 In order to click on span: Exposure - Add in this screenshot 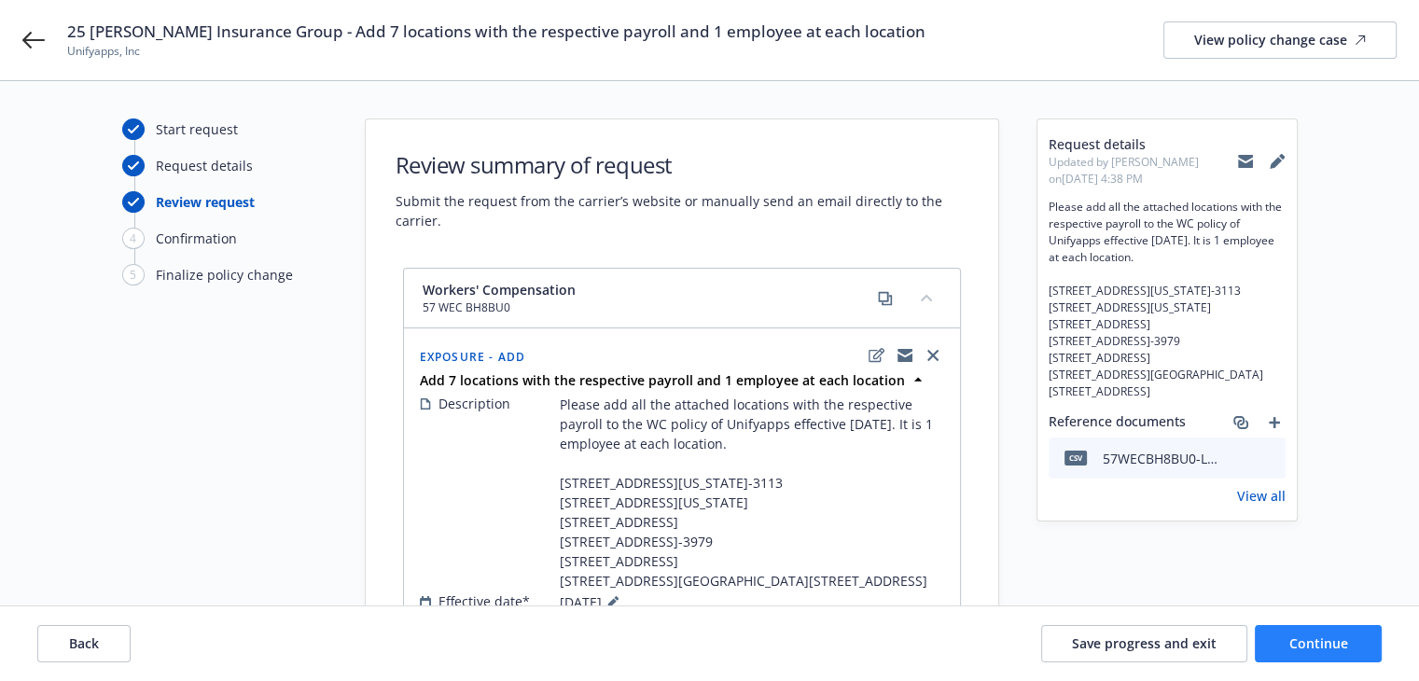, I will do `click(473, 356)`.